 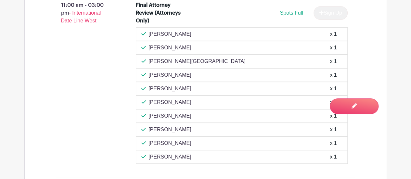 I want to click on div: Final Attorney Review (Attorneys Only), so click(x=158, y=13).